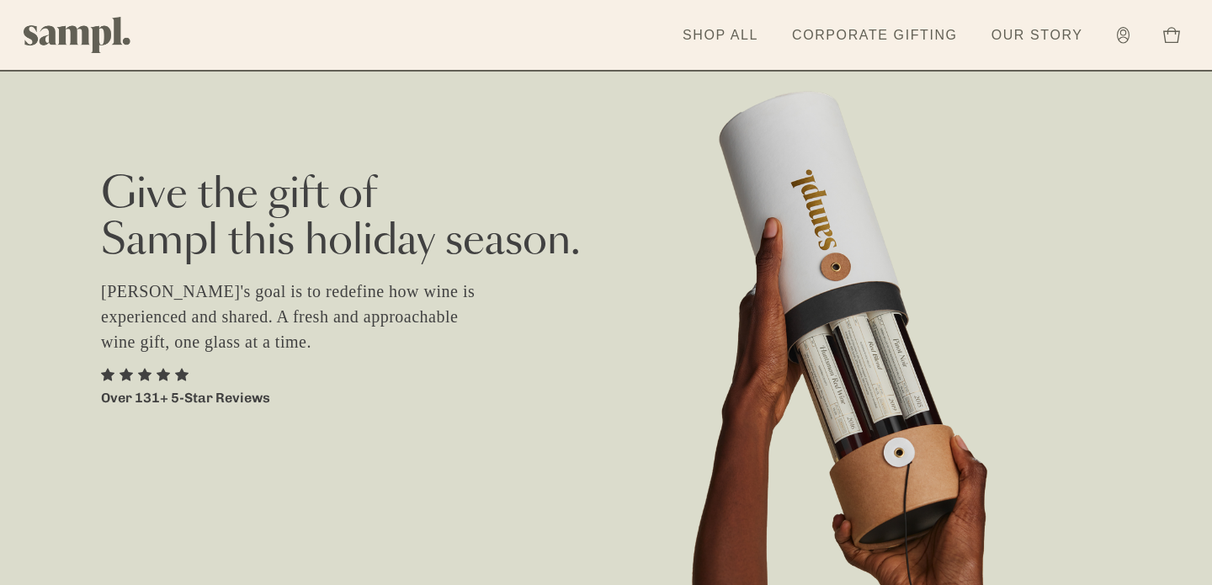  Describe the element at coordinates (875, 35) in the screenshot. I see `a: Corporate Gifting` at that location.